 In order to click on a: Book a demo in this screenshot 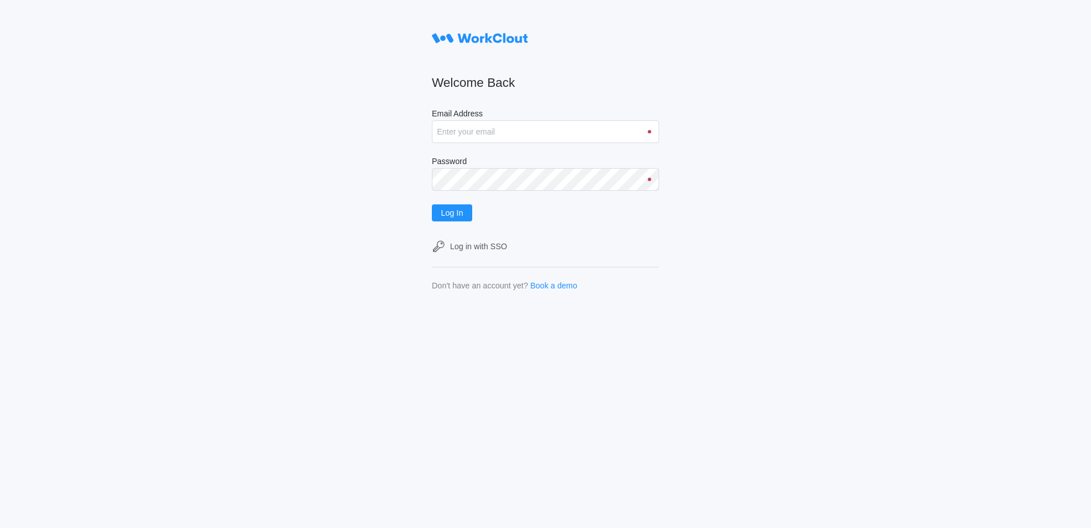, I will do `click(553, 286)`.